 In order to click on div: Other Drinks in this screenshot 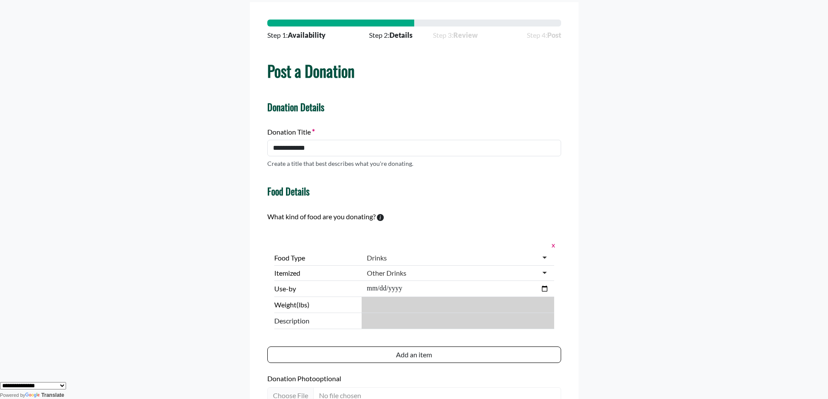, I will do `click(386, 273)`.